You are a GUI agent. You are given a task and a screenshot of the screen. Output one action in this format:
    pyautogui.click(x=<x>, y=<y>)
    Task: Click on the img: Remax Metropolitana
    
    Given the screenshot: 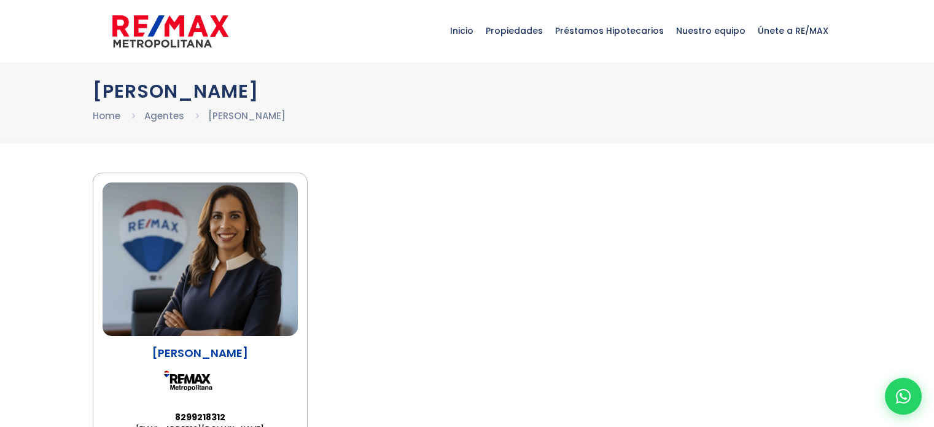 What is the action you would take?
    pyautogui.click(x=200, y=380)
    